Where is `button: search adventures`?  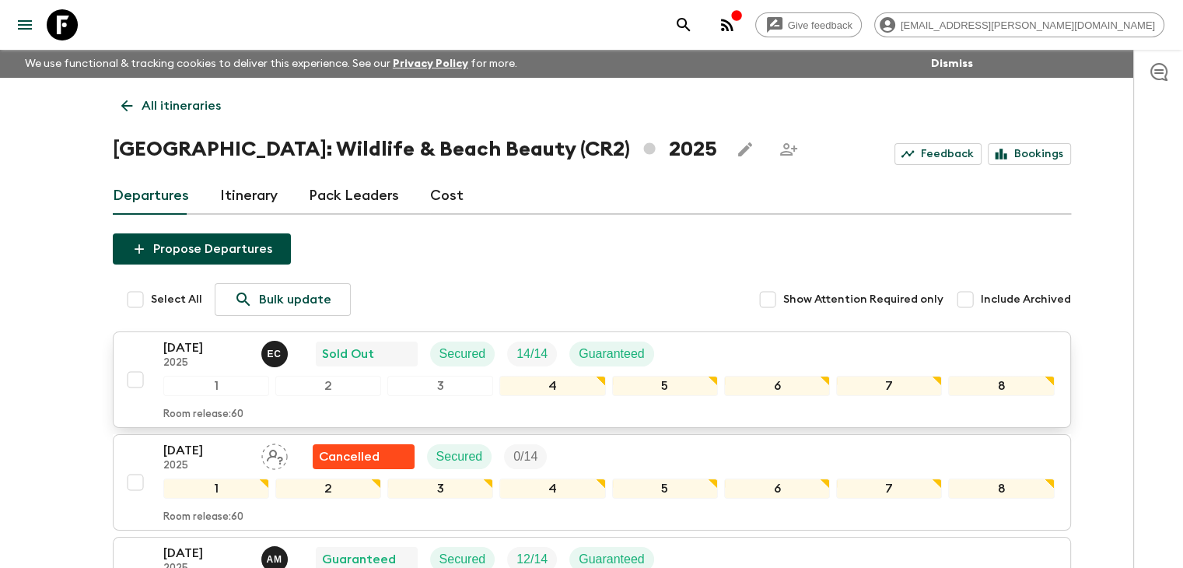 button: search adventures is located at coordinates (684, 25).